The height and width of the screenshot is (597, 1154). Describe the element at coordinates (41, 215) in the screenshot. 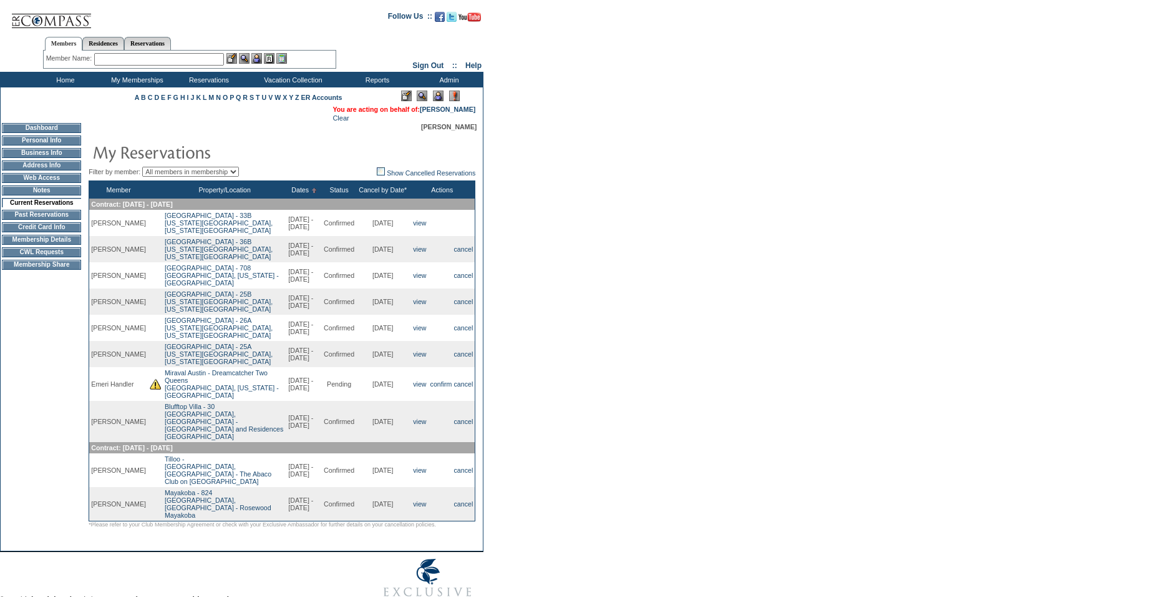

I see `td: Past Reservations` at that location.